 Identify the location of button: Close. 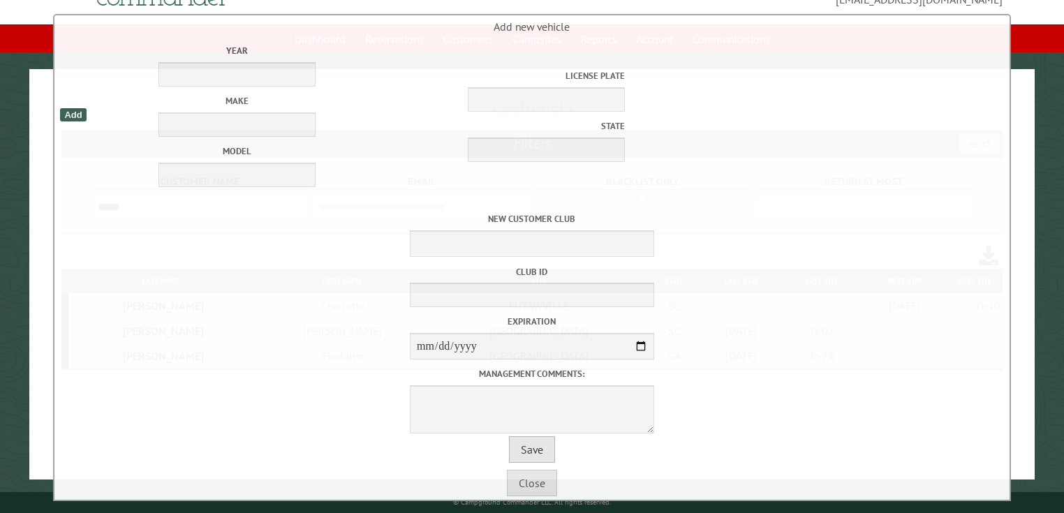
(532, 483).